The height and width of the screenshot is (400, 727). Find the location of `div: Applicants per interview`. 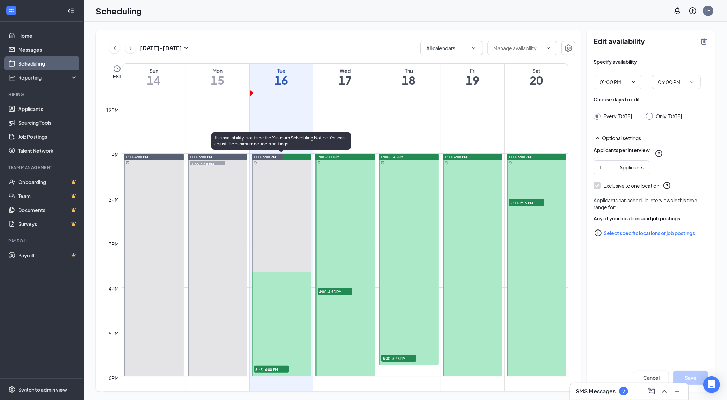

div: Applicants per interview is located at coordinates (621, 150).